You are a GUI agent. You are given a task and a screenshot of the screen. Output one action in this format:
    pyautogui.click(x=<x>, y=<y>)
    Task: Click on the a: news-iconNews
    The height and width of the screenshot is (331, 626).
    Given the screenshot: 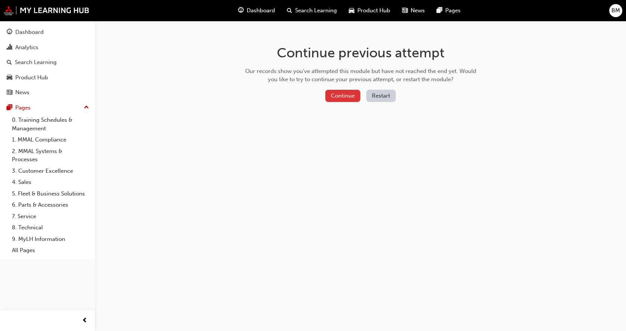 What is the action you would take?
    pyautogui.click(x=413, y=10)
    